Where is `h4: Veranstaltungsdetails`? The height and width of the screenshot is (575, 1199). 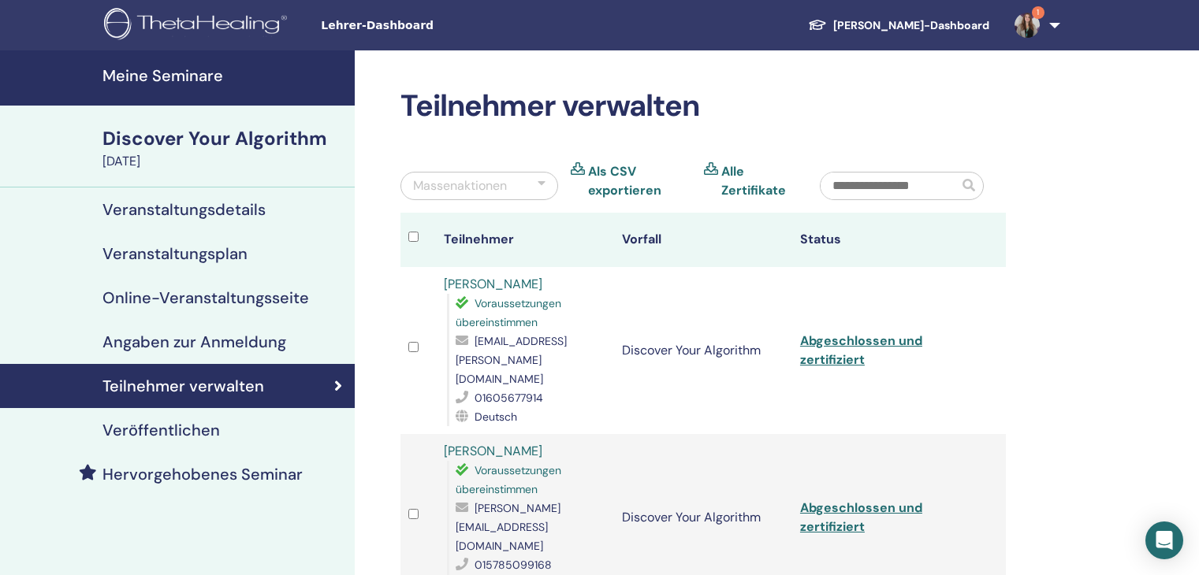
h4: Veranstaltungsdetails is located at coordinates (184, 210).